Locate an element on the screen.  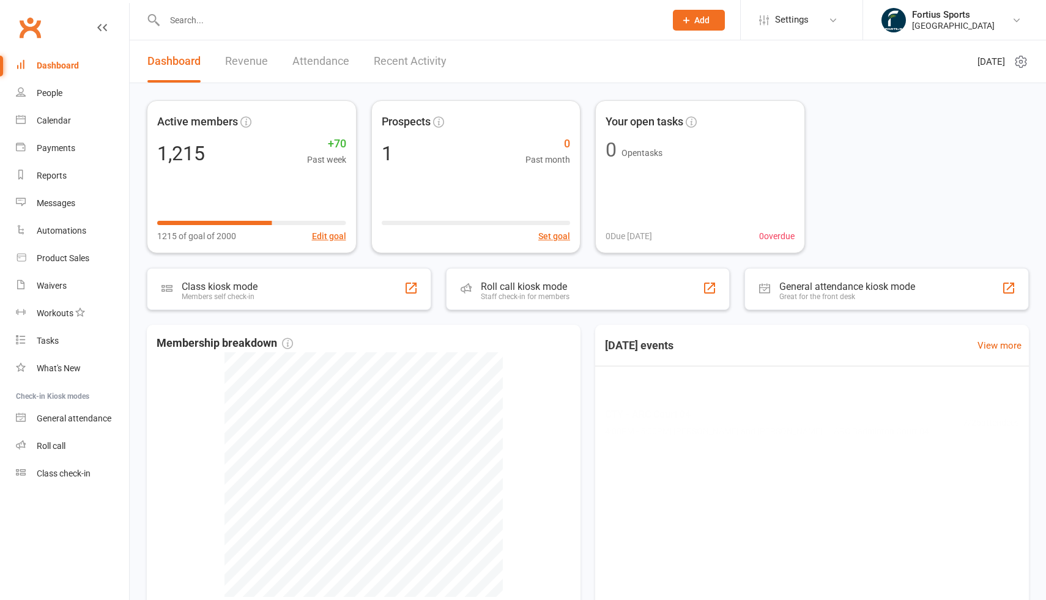
div: 0 is located at coordinates (611, 150).